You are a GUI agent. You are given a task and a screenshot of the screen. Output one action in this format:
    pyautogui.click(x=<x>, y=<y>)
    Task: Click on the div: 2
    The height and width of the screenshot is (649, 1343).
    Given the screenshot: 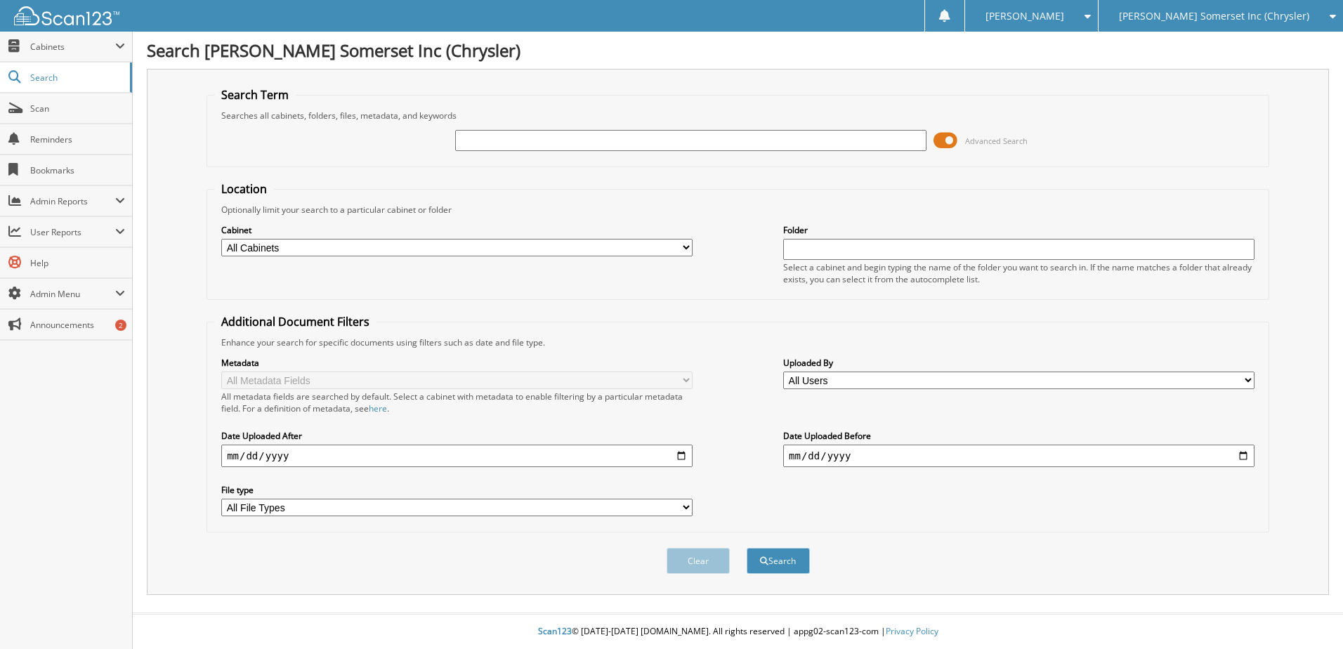 What is the action you would take?
    pyautogui.click(x=121, y=325)
    